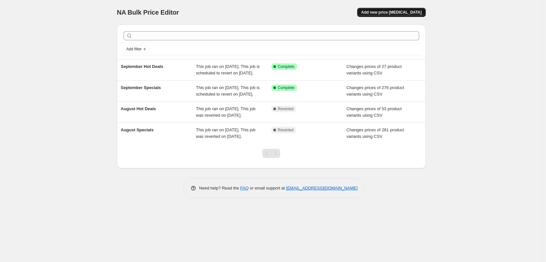  I want to click on span: Changes prices of 276 product variants using CSV, so click(375, 91).